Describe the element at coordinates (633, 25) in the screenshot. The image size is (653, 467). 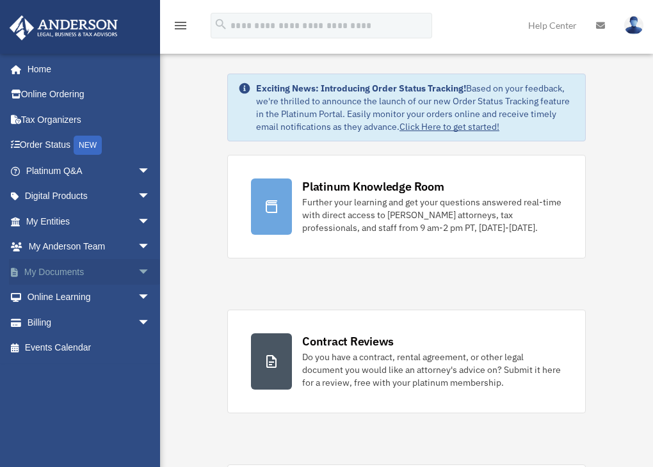
I see `img: User Pic` at that location.